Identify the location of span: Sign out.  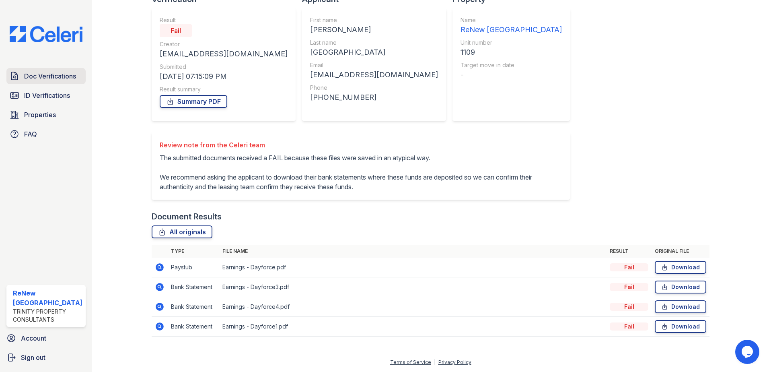
(33, 357).